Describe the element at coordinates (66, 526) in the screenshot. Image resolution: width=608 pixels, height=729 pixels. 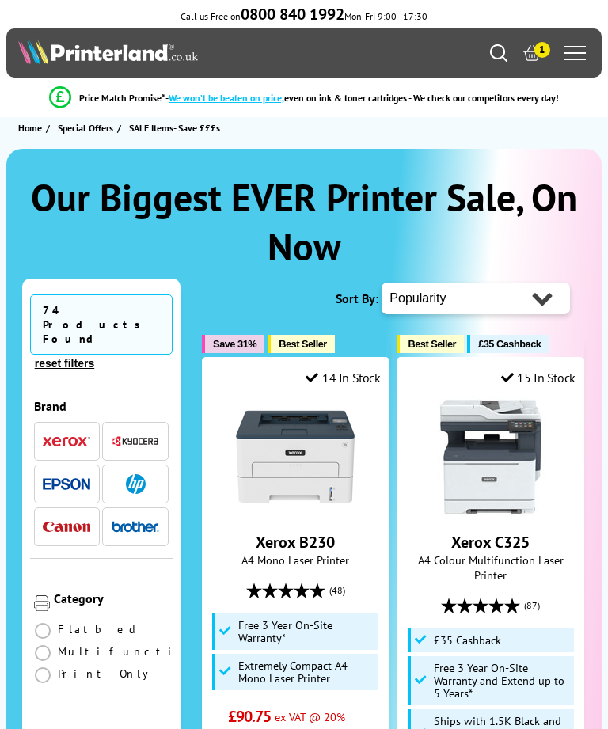
I see `img: Canon` at that location.